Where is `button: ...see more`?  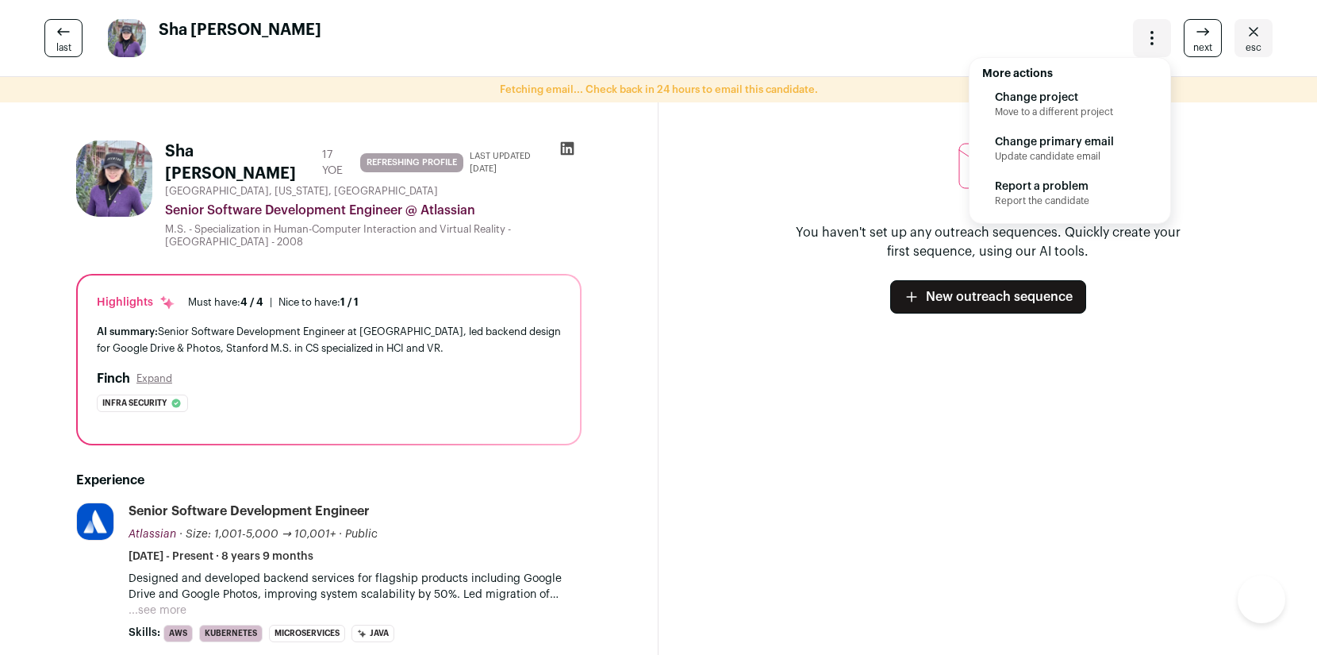 button: ...see more is located at coordinates (157, 610).